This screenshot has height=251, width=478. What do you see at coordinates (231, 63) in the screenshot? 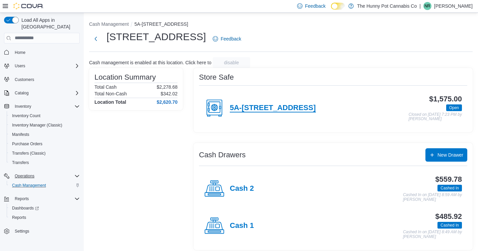
I see `span: disable` at bounding box center [231, 63].